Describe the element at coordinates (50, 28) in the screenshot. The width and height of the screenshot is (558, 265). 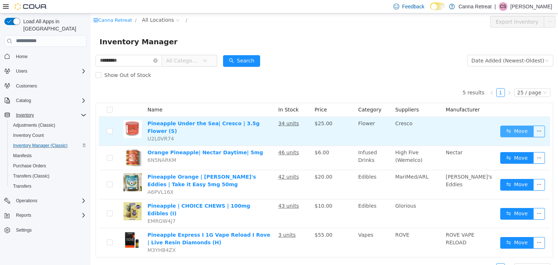
I see `span: Inventory Manager` at that location.